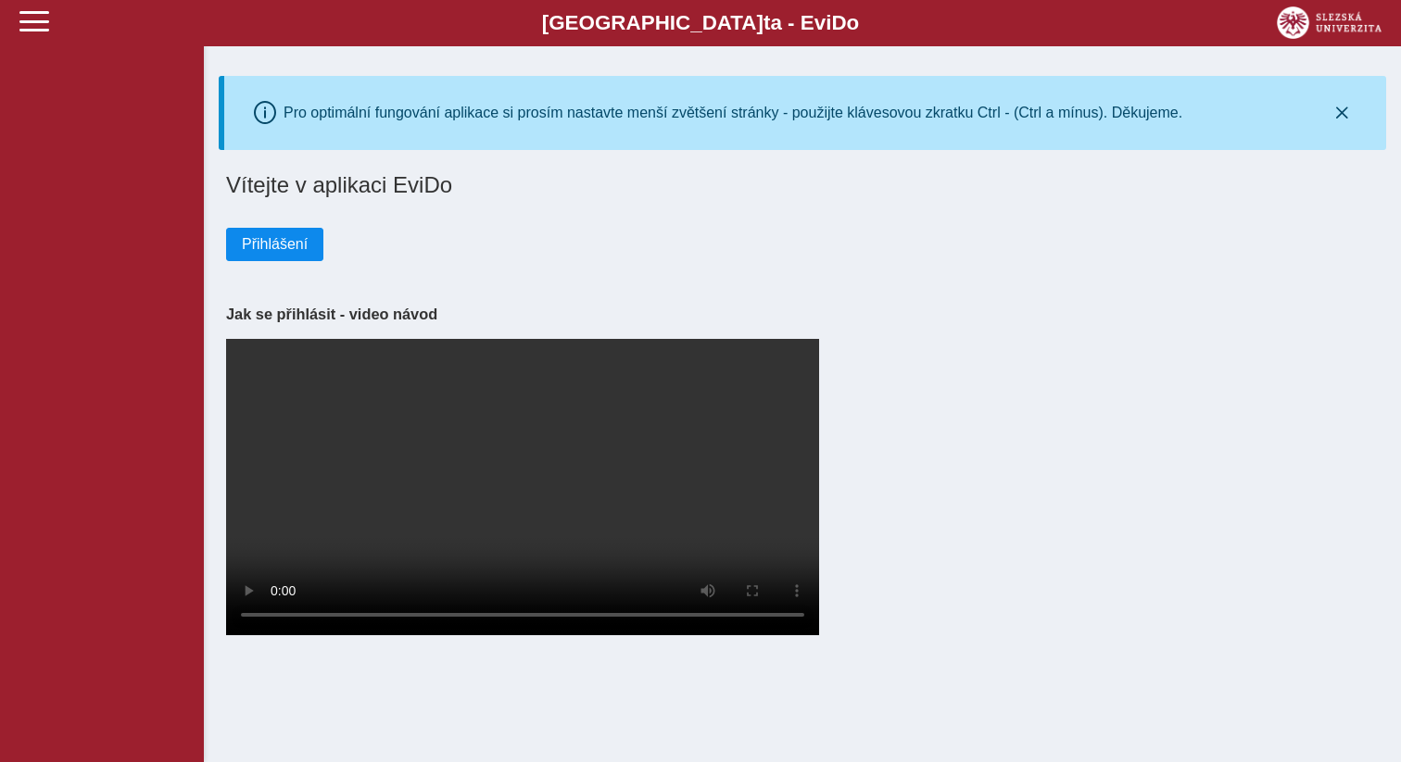 The width and height of the screenshot is (1401, 762). Describe the element at coordinates (274, 245) in the screenshot. I see `button: Přihlášení` at that location.